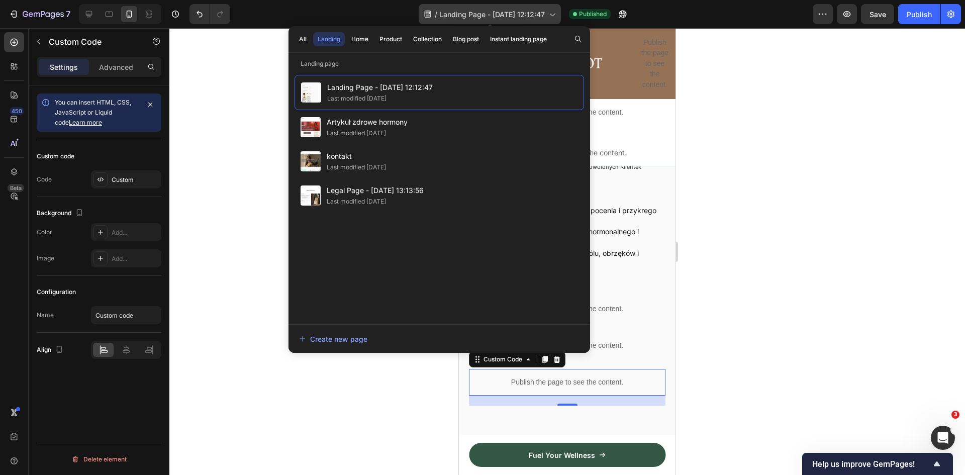 This screenshot has height=475, width=965. What do you see at coordinates (108, 163) in the screenshot?
I see `p: Co dadzą Ci zdrowe hormony?` at bounding box center [108, 163].